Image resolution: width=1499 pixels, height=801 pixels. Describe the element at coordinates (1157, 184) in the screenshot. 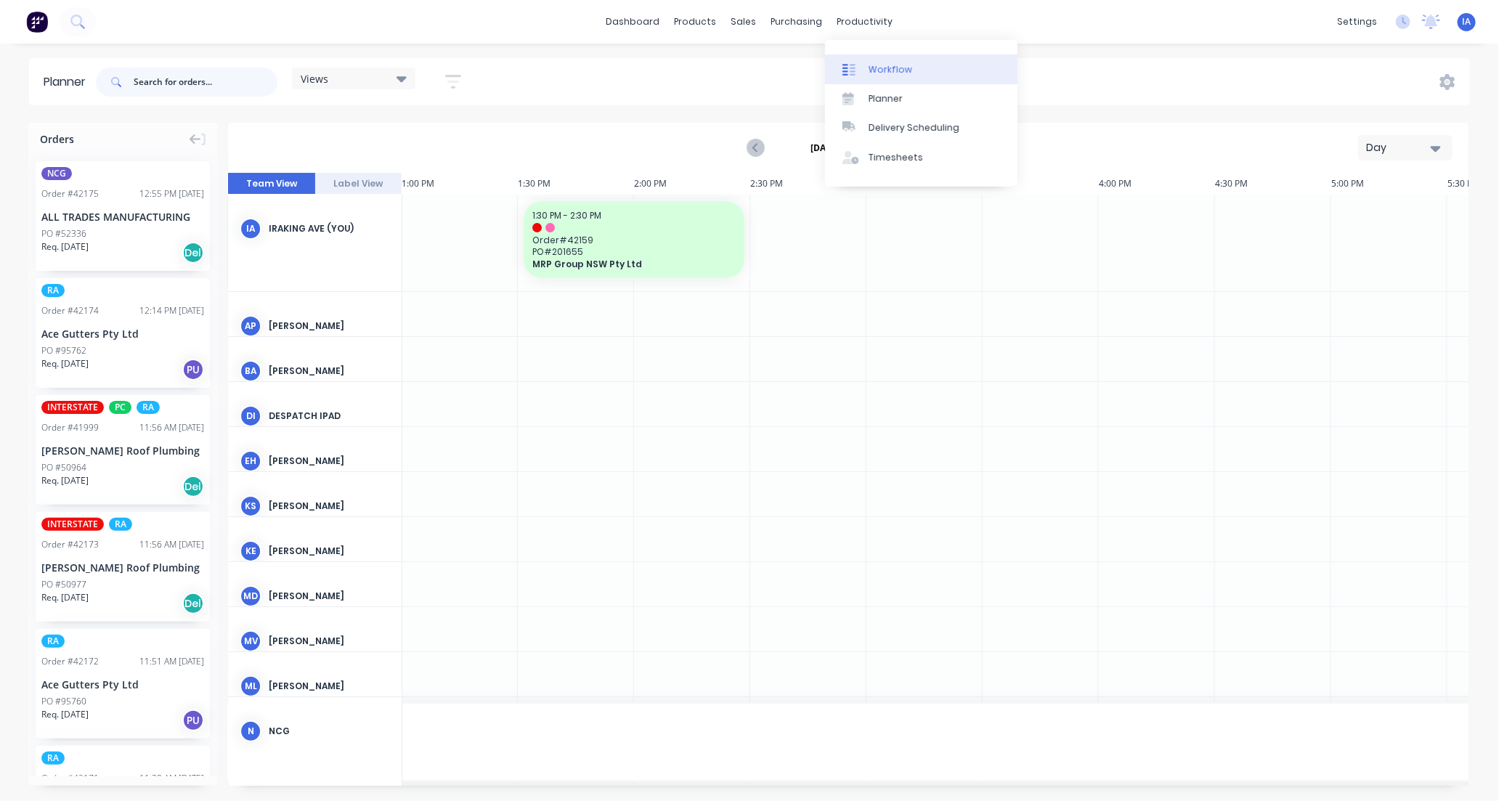

I see `div: 4:00 PM` at that location.